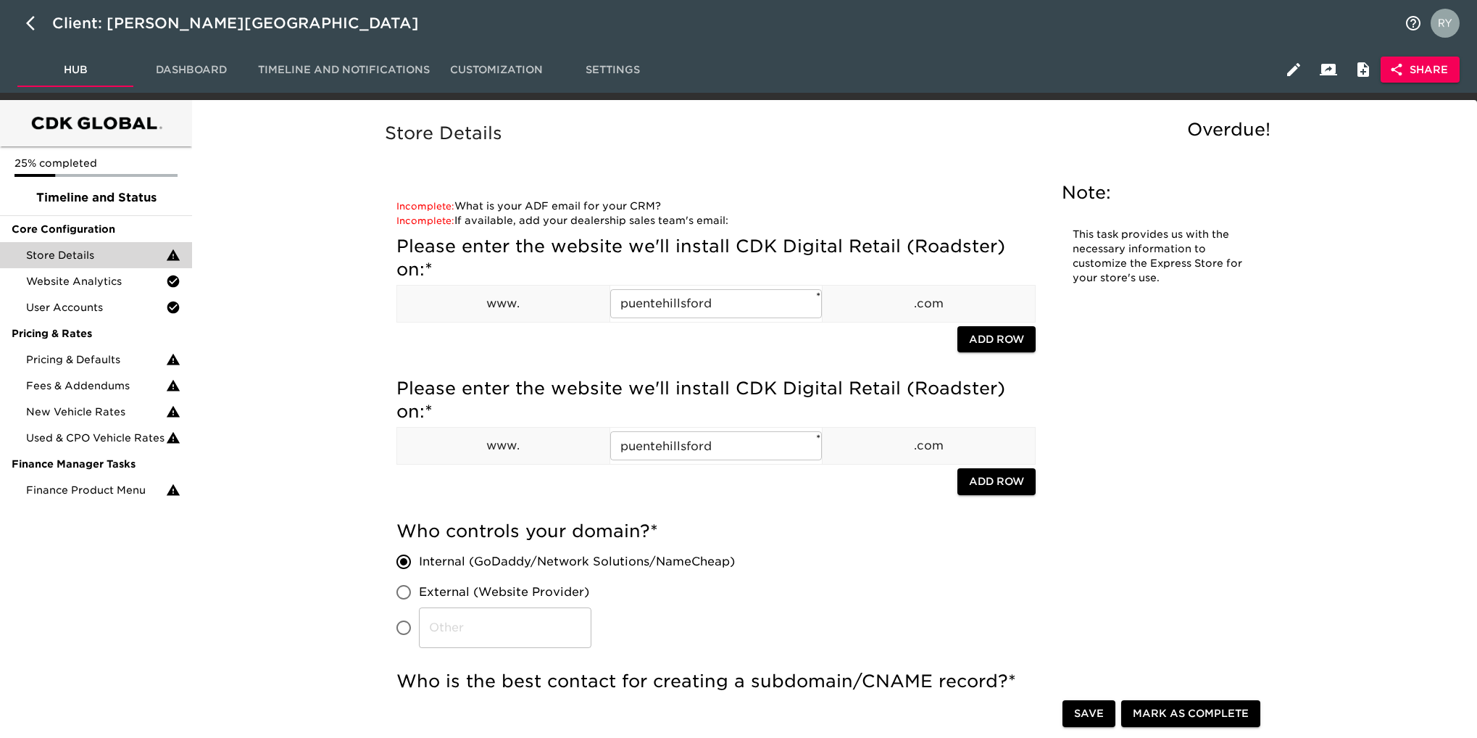  Describe the element at coordinates (96, 281) in the screenshot. I see `span: Website Analytics` at that location.